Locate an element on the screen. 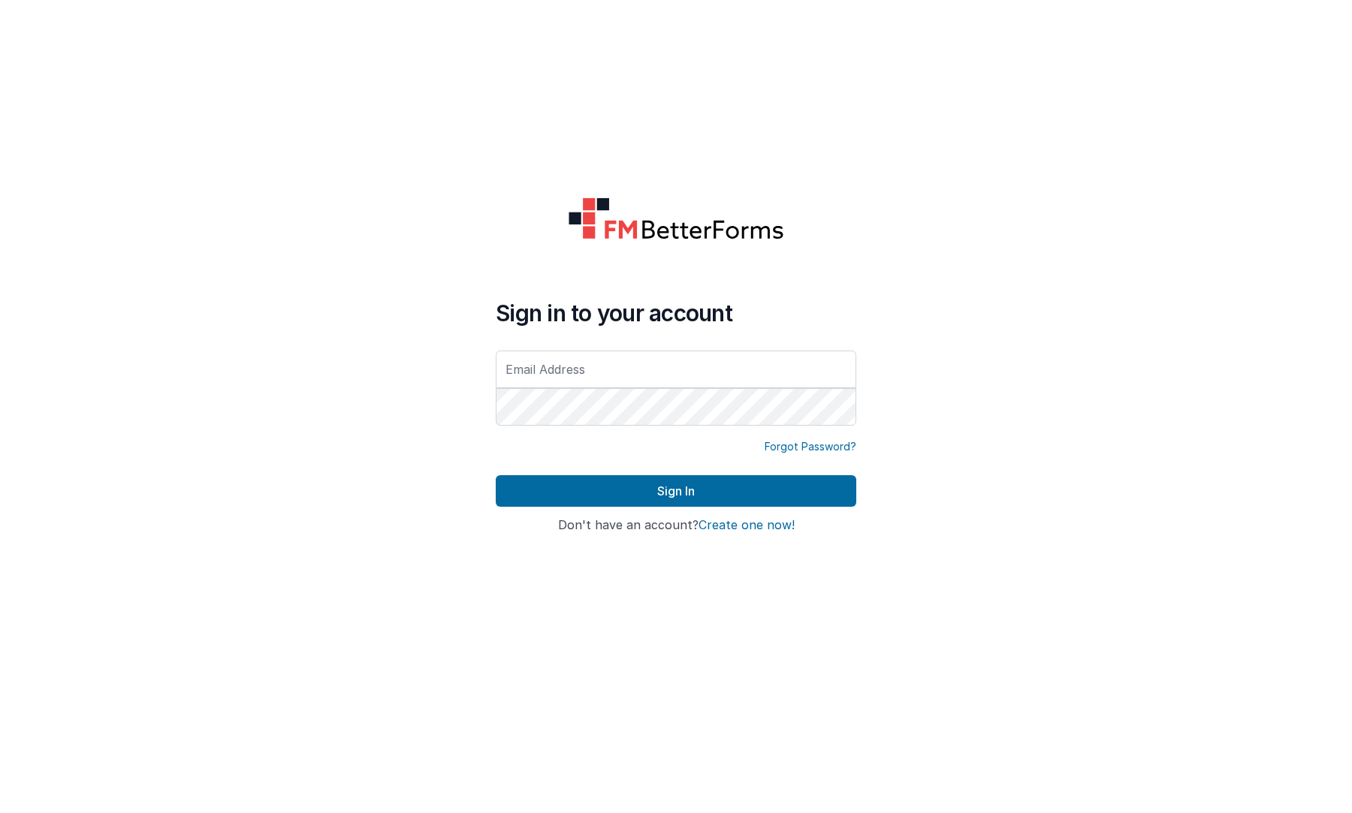  a: Forgot Password? is located at coordinates (810, 447).